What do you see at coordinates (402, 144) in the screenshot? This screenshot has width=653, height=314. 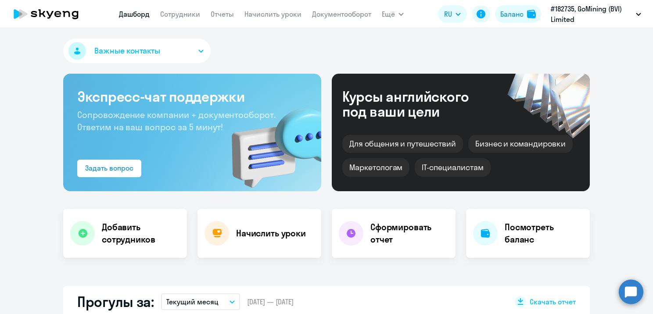 I see `div: Для общения и путешествий` at bounding box center [402, 144].